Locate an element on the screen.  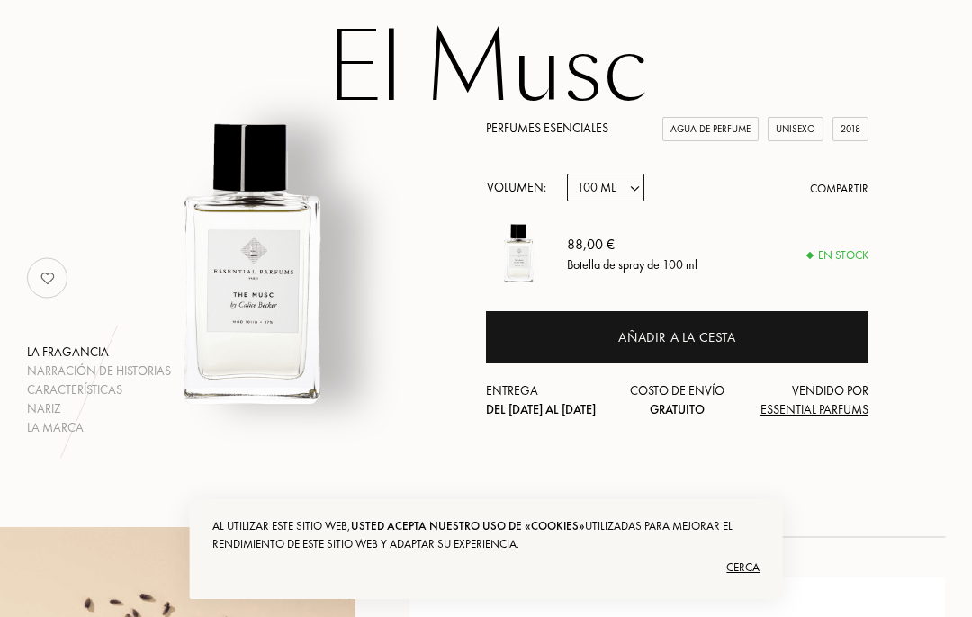
font: Volumen: is located at coordinates (516, 187).